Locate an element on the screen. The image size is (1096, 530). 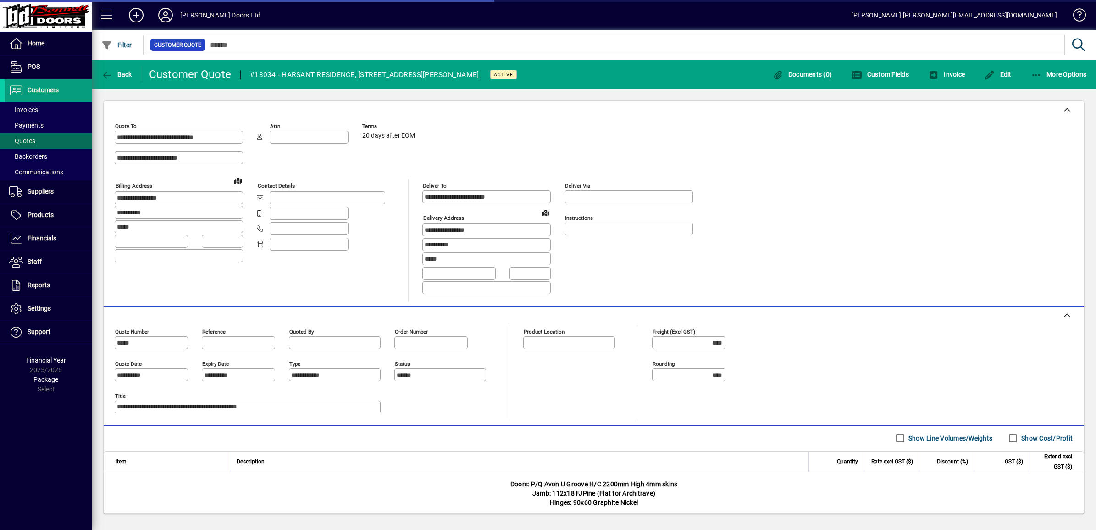
a: Financials is located at coordinates (48, 239).